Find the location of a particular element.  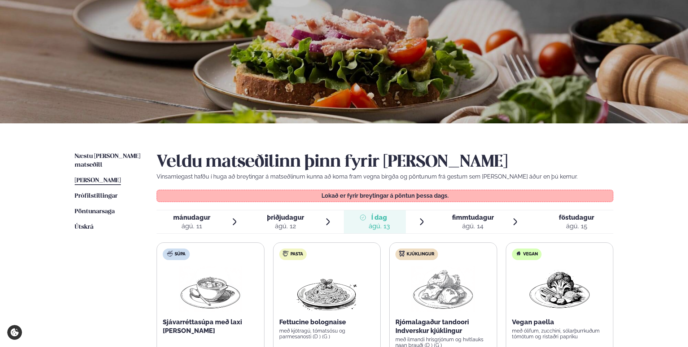

img: Vegan.svg is located at coordinates (518, 254).